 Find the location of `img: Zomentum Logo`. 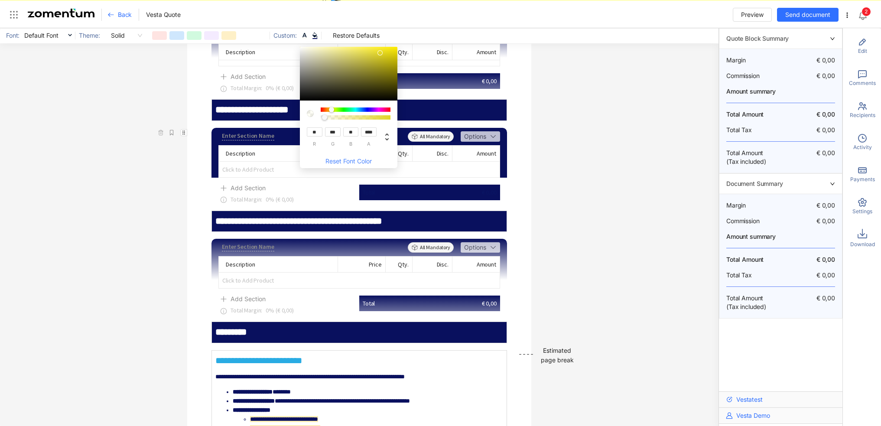

img: Zomentum Logo is located at coordinates (61, 13).